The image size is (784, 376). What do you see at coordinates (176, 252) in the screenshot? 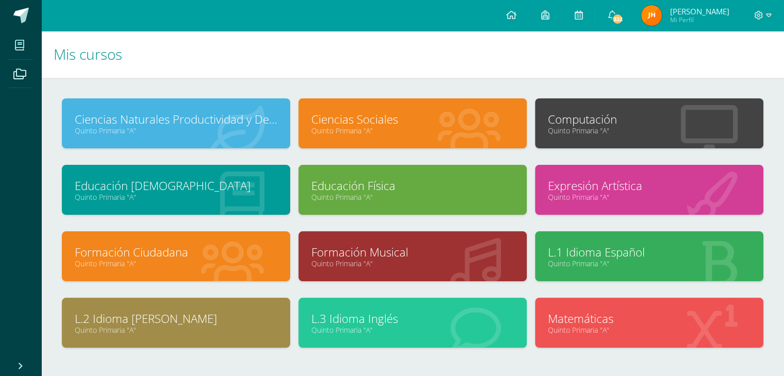
I see `a: Formación Ciudadana` at bounding box center [176, 252].